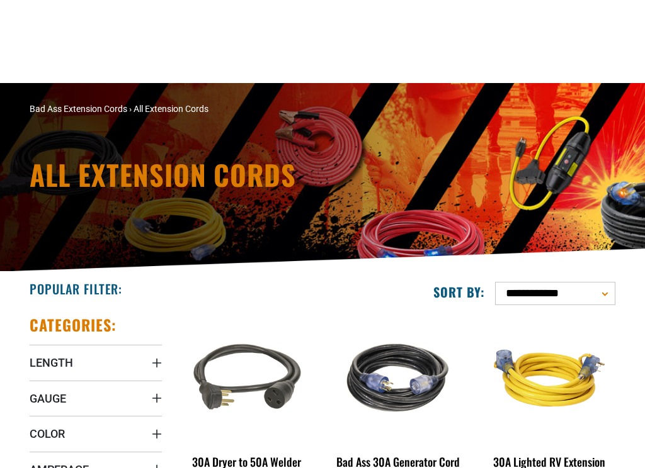  I want to click on img: yellow, so click(549, 378).